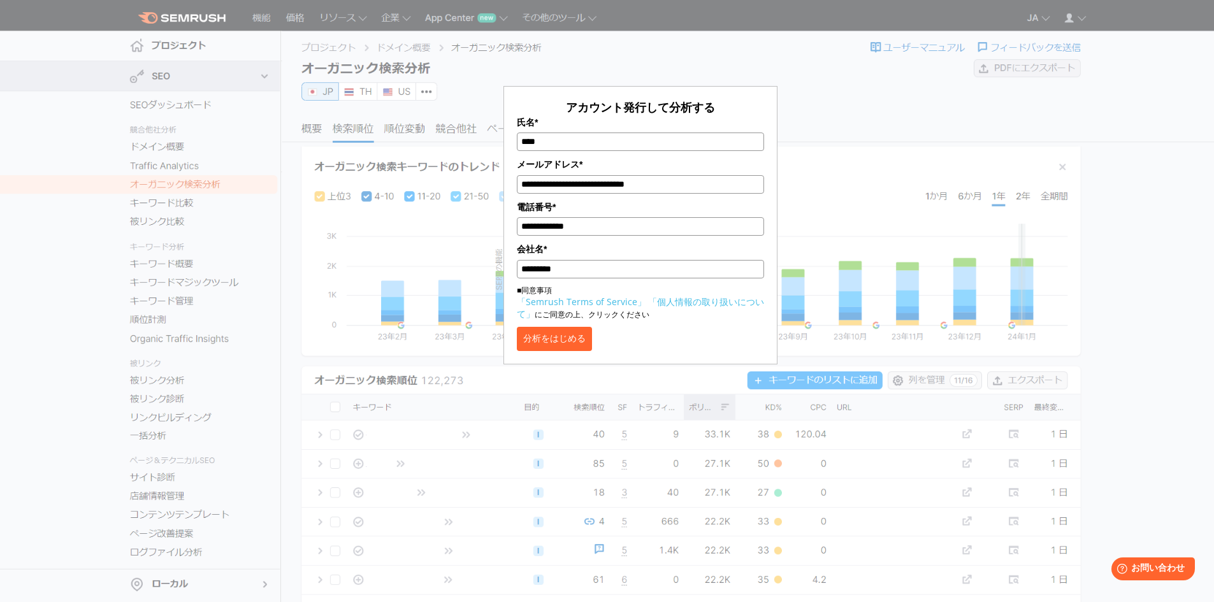 Image resolution: width=1214 pixels, height=602 pixels. What do you see at coordinates (640, 303) in the screenshot?
I see `p: ■同意事項 にご同意の上、クリックください` at bounding box center [640, 303].